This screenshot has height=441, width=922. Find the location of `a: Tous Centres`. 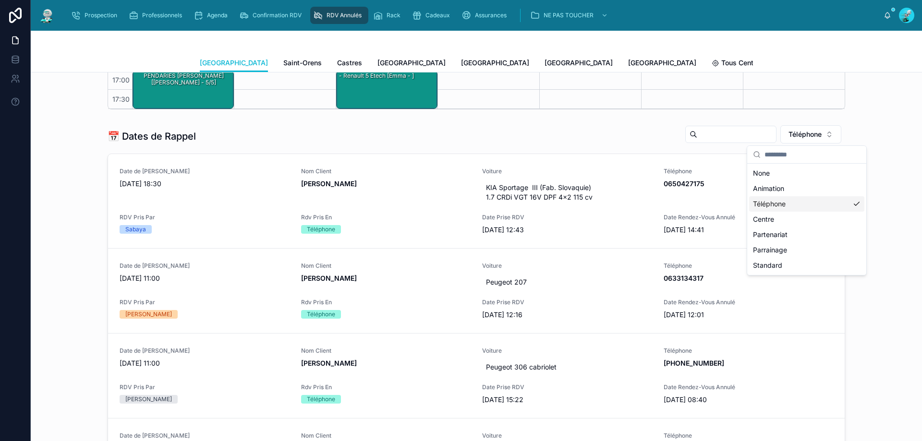

a: Tous Centres is located at coordinates (737, 64).